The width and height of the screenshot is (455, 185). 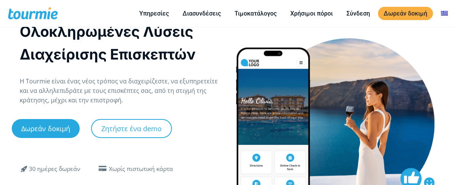 I want to click on a: Χρήσιμοι πόροι, so click(x=312, y=13).